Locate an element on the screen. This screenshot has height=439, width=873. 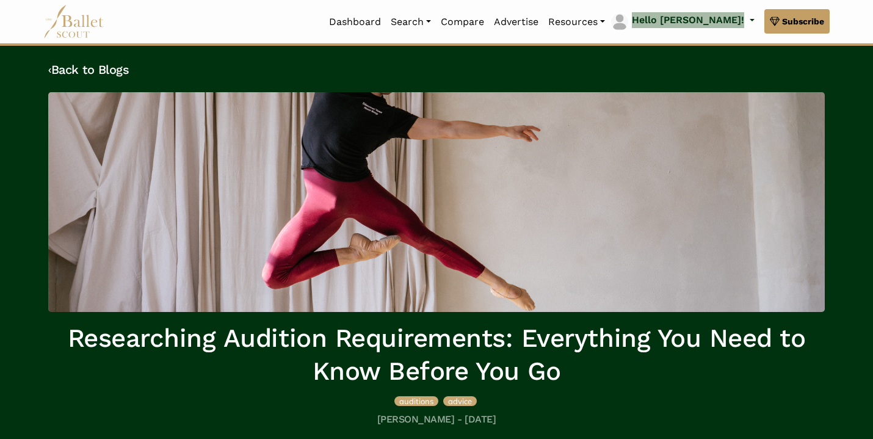
h1: Researching Audition Requirements: Everything You Need to Know Before You Go is located at coordinates (436, 355).